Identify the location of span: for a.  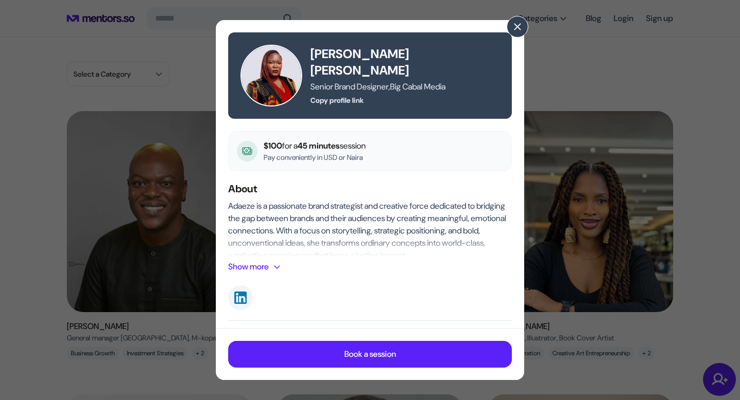
(290, 145).